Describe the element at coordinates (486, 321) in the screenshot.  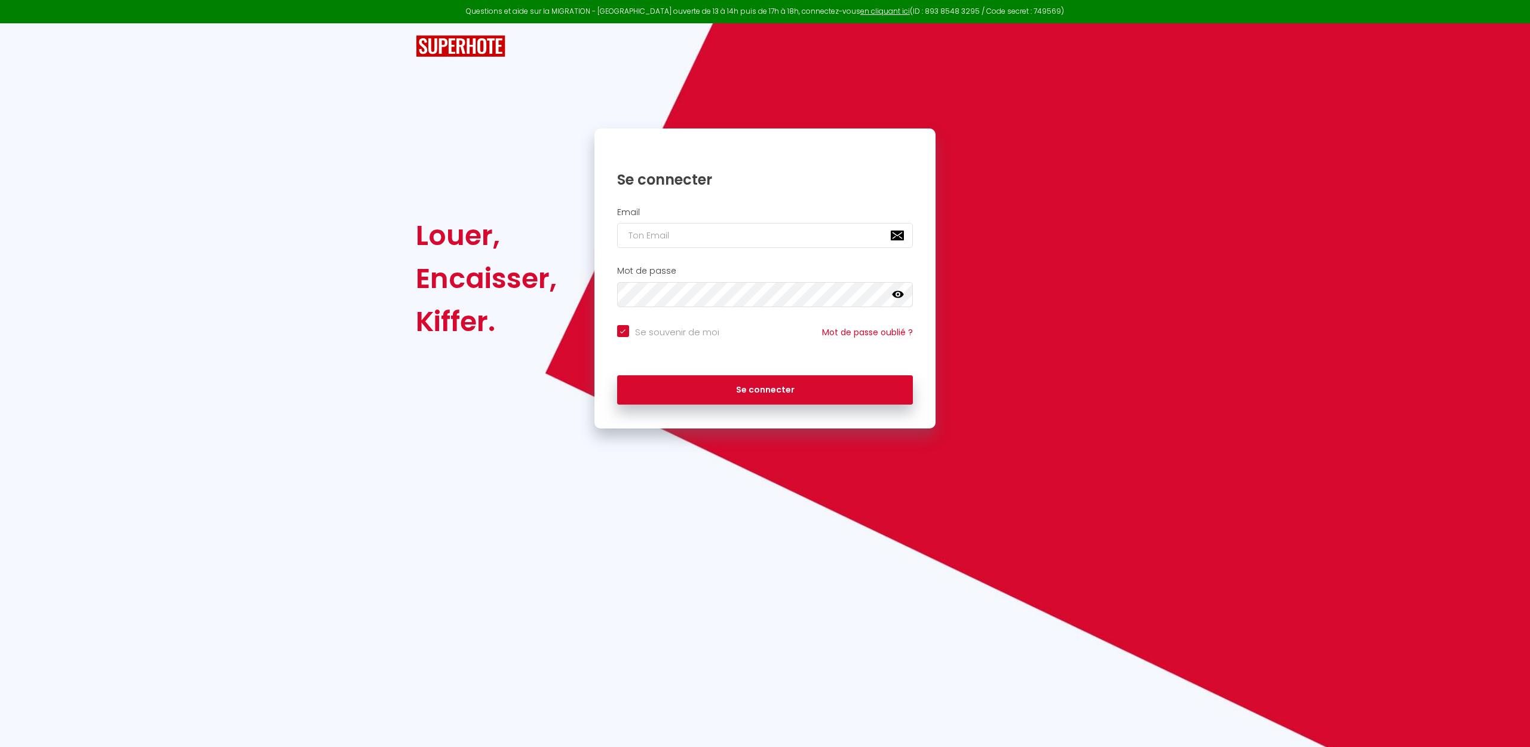
I see `div: Kiffer.` at that location.